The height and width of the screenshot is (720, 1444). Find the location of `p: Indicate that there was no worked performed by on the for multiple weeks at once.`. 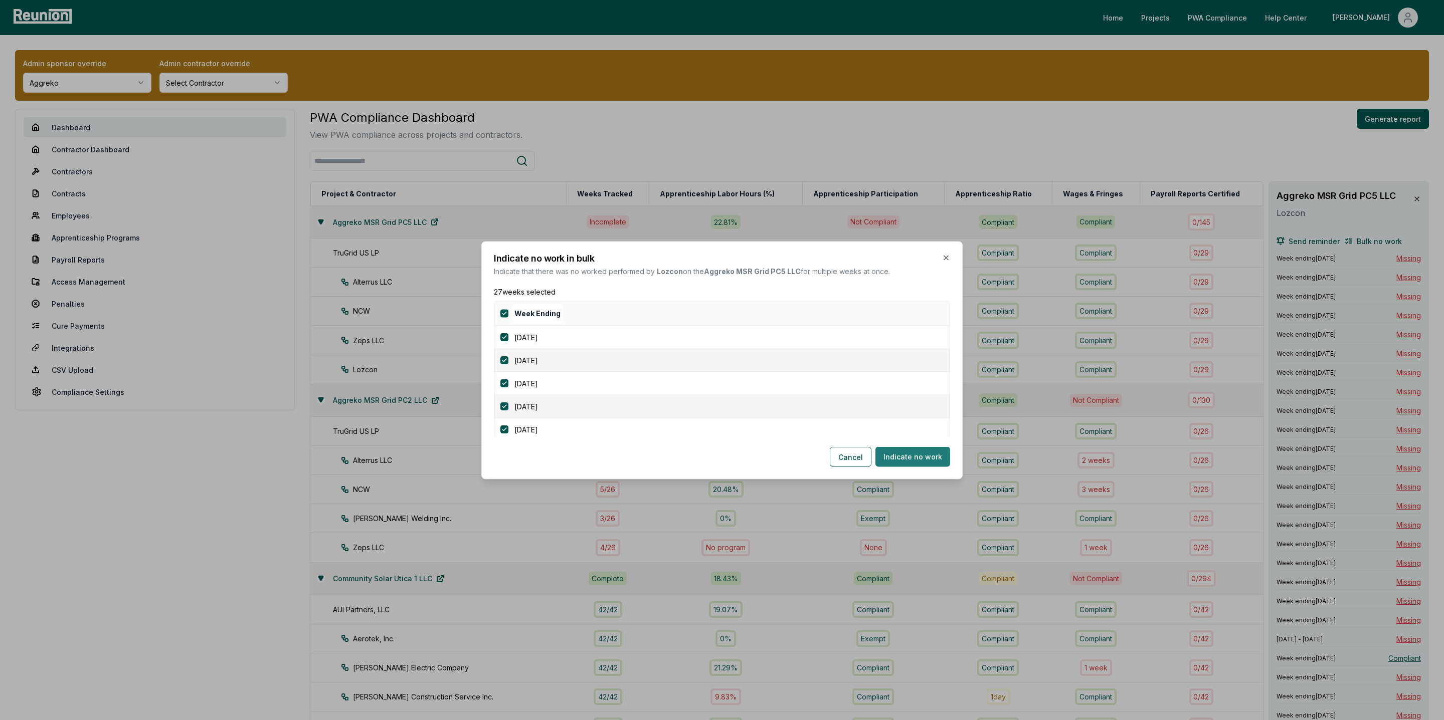

p: Indicate that there was no worked performed by on the for multiple weeks at once. is located at coordinates (722, 271).